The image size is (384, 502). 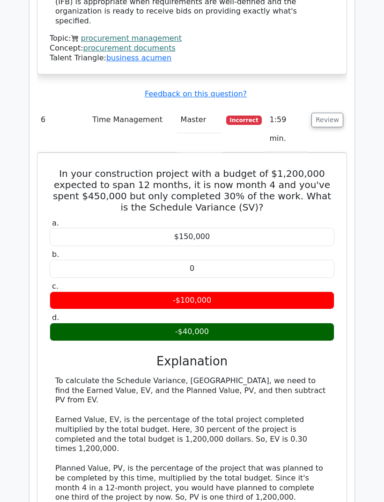 What do you see at coordinates (129, 48) in the screenshot?
I see `a: procurement documents` at bounding box center [129, 48].